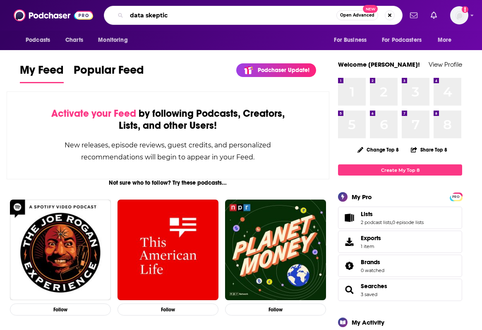 Image resolution: width=482 pixels, height=330 pixels. Describe the element at coordinates (456, 196) in the screenshot. I see `a: PRO` at that location.